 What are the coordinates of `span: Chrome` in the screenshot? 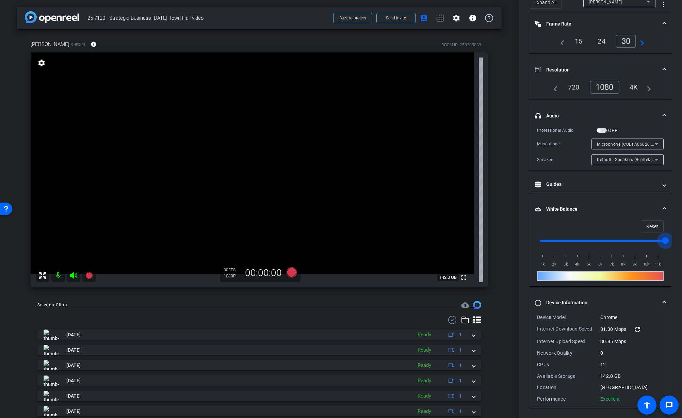 It's located at (78, 44).